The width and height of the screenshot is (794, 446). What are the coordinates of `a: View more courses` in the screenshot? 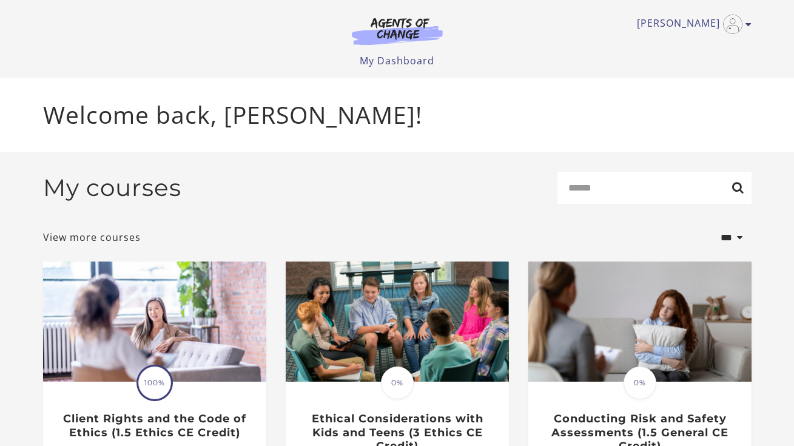 It's located at (92, 237).